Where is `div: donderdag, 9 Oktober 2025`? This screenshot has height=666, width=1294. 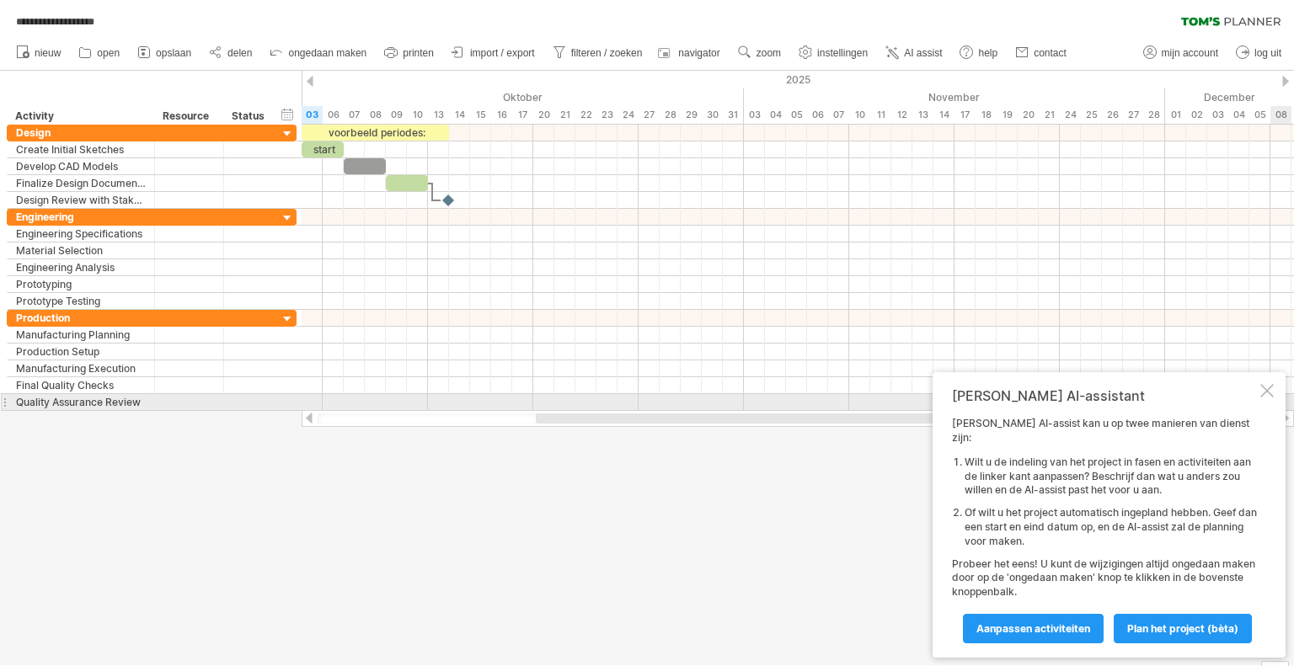 div: donderdag, 9 Oktober 2025 is located at coordinates (396, 115).